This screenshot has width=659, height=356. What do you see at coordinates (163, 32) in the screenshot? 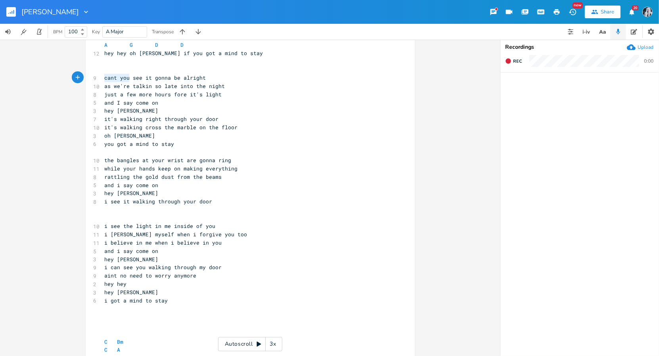
I see `div: Transpose` at bounding box center [163, 32].